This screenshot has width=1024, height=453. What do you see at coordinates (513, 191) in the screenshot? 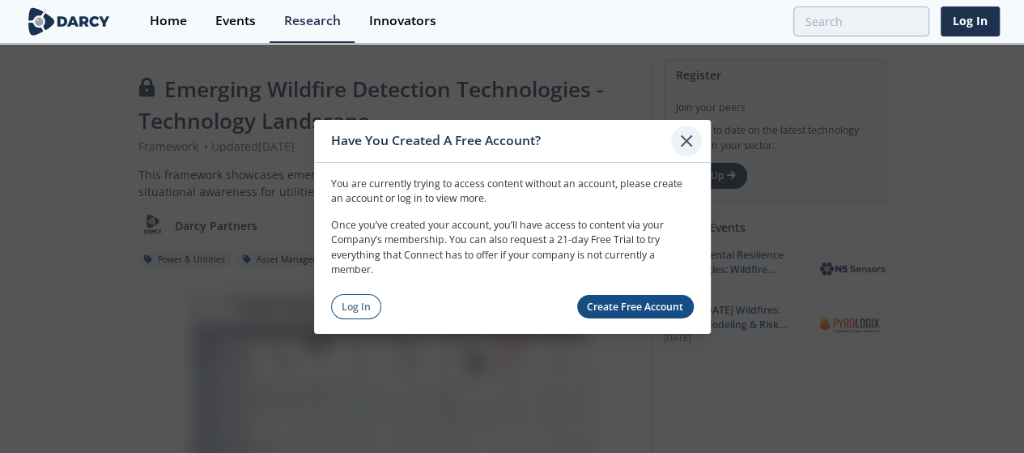
I see `p: You are currently trying to access content without an account, please create an account or log in...` at bounding box center [513, 191].